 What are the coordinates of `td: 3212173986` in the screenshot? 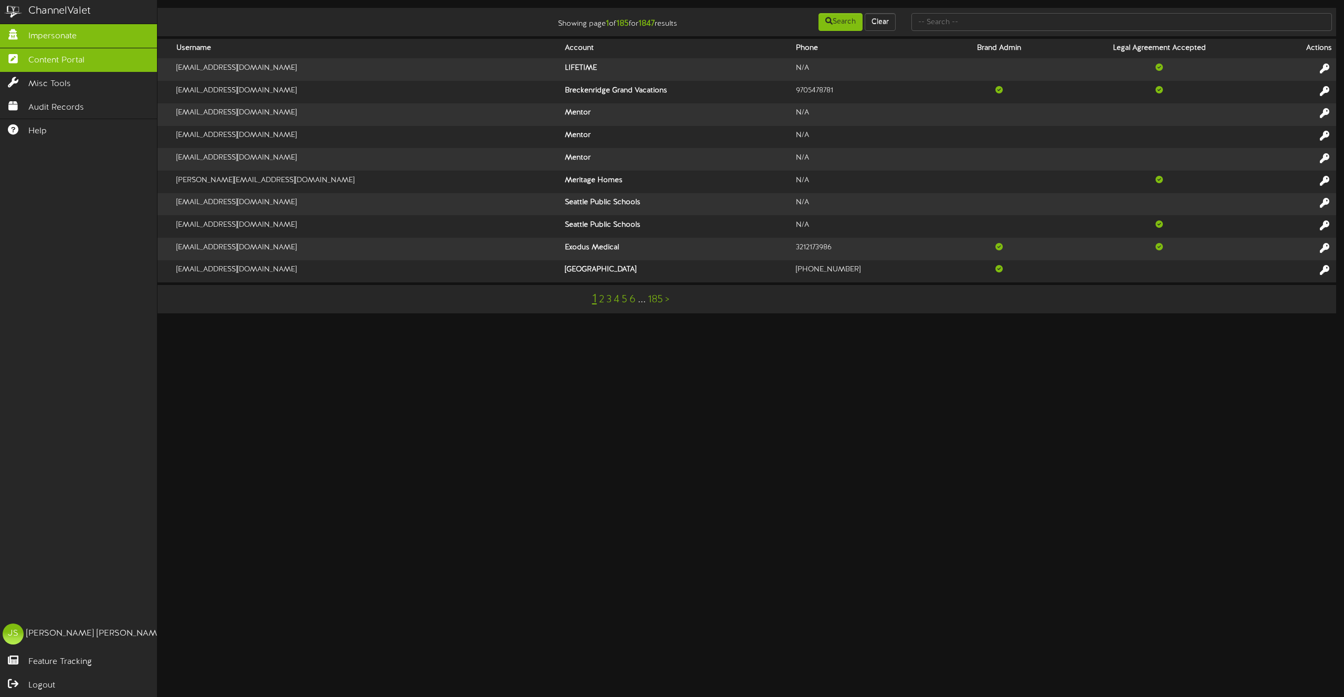 It's located at (868, 249).